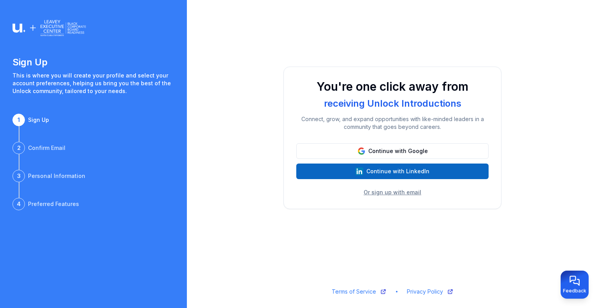 This screenshot has height=308, width=598. What do you see at coordinates (93, 83) in the screenshot?
I see `p: This is where you will create your profile and select your account preferences, helping us bring ...` at bounding box center [93, 83].